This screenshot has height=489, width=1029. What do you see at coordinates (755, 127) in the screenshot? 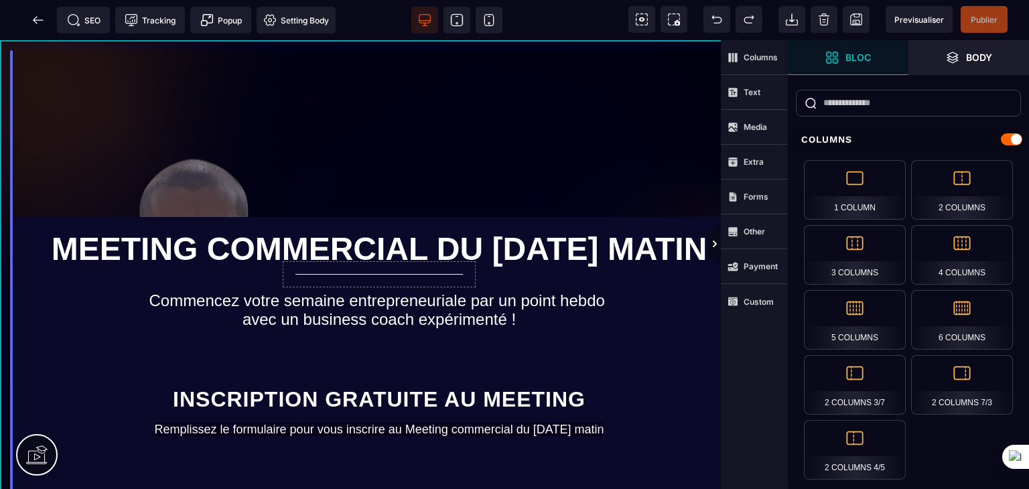
I see `strong: Media` at bounding box center [755, 127].